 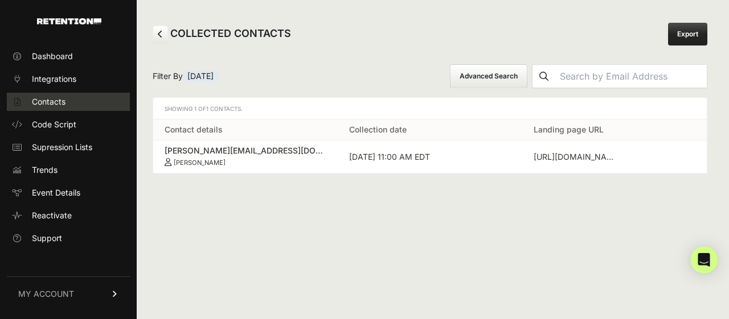 I want to click on a: Code Script, so click(x=68, y=125).